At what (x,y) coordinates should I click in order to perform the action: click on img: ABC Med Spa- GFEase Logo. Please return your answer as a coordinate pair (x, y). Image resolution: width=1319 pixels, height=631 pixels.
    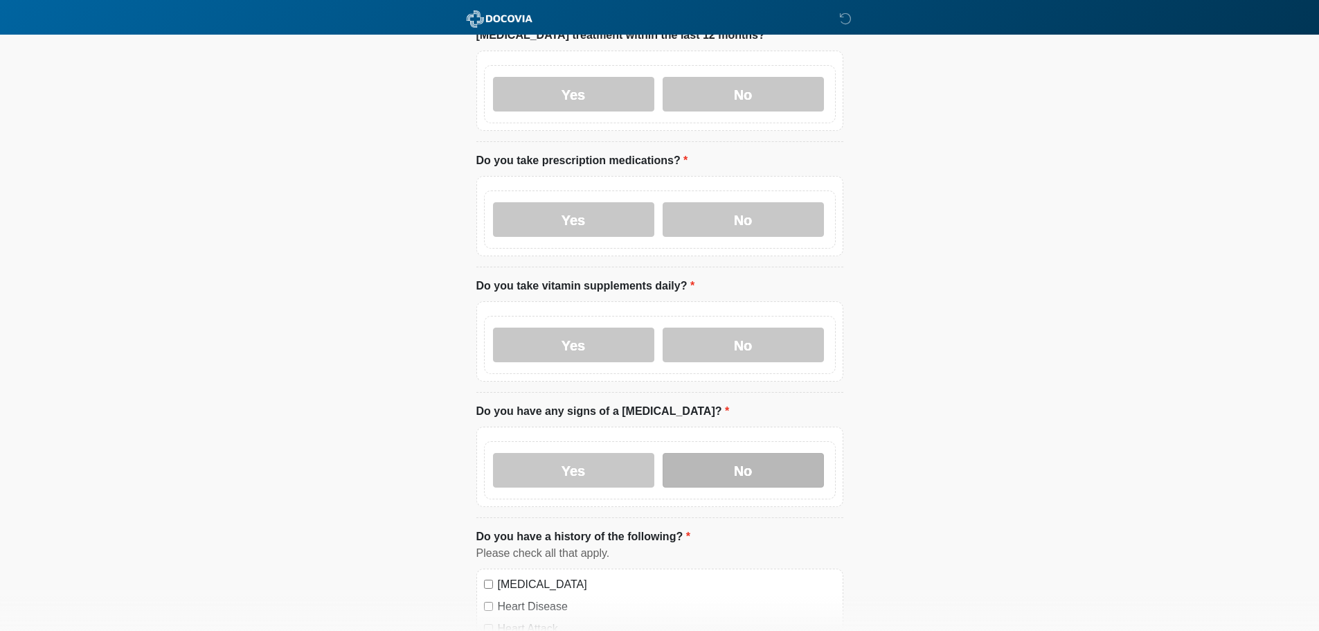
    Looking at the image, I should click on (499, 19).